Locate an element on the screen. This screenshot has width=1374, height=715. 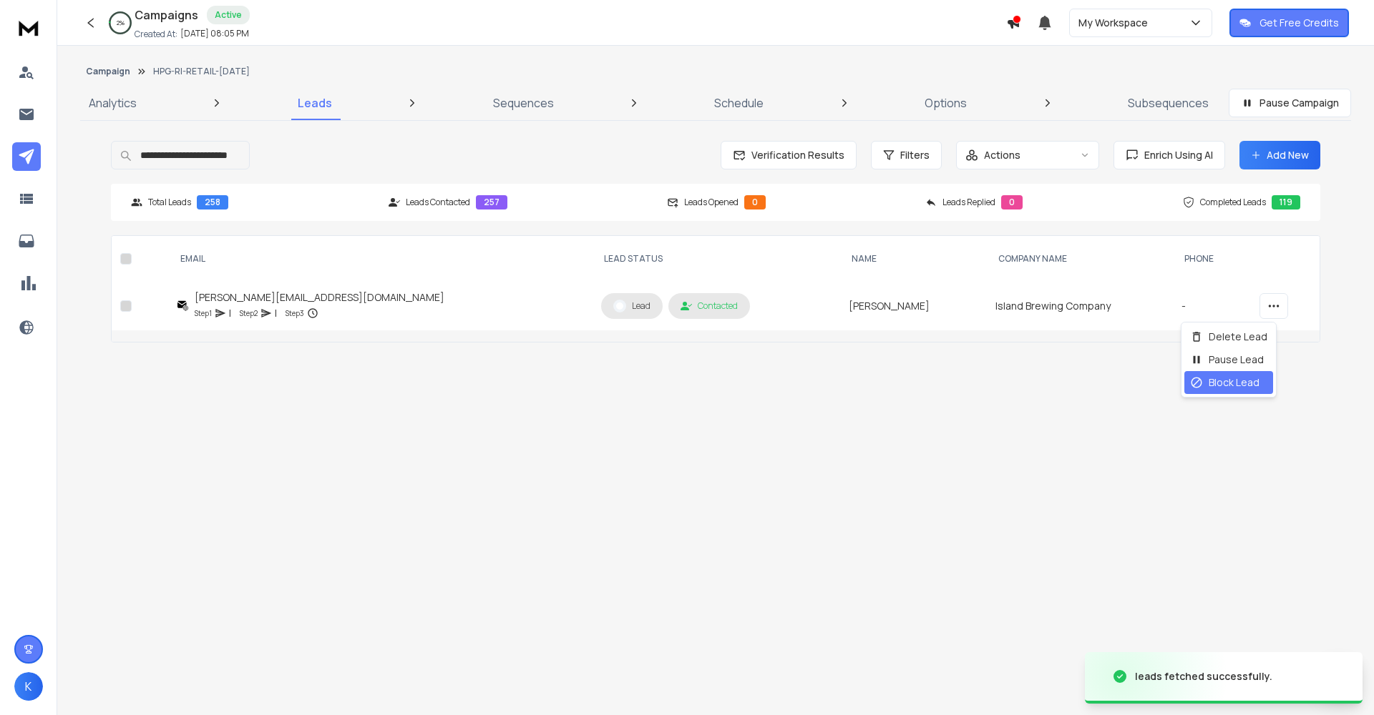
p: Schedule is located at coordinates (738, 103).